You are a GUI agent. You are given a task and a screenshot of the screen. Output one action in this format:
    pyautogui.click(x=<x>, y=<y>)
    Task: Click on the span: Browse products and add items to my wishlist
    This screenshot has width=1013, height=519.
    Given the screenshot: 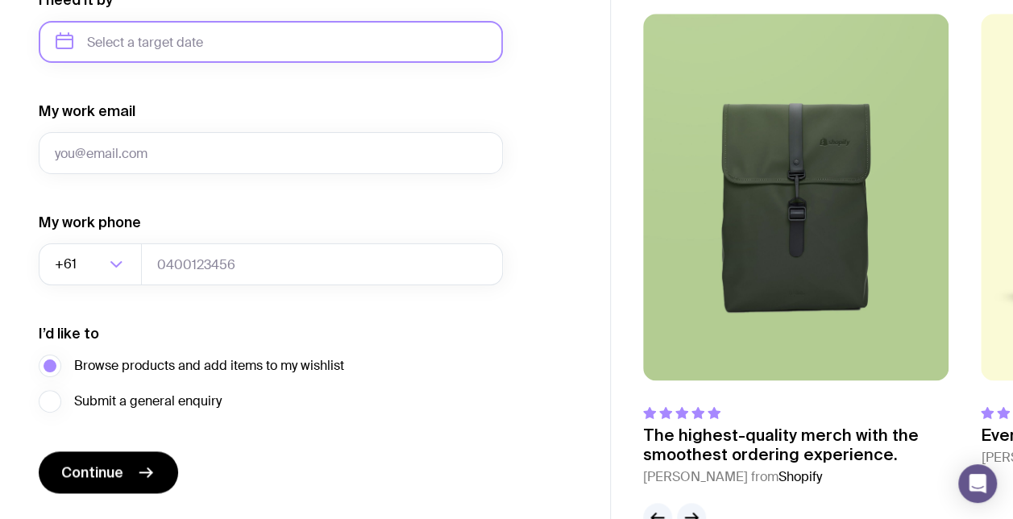 What is the action you would take?
    pyautogui.click(x=209, y=366)
    